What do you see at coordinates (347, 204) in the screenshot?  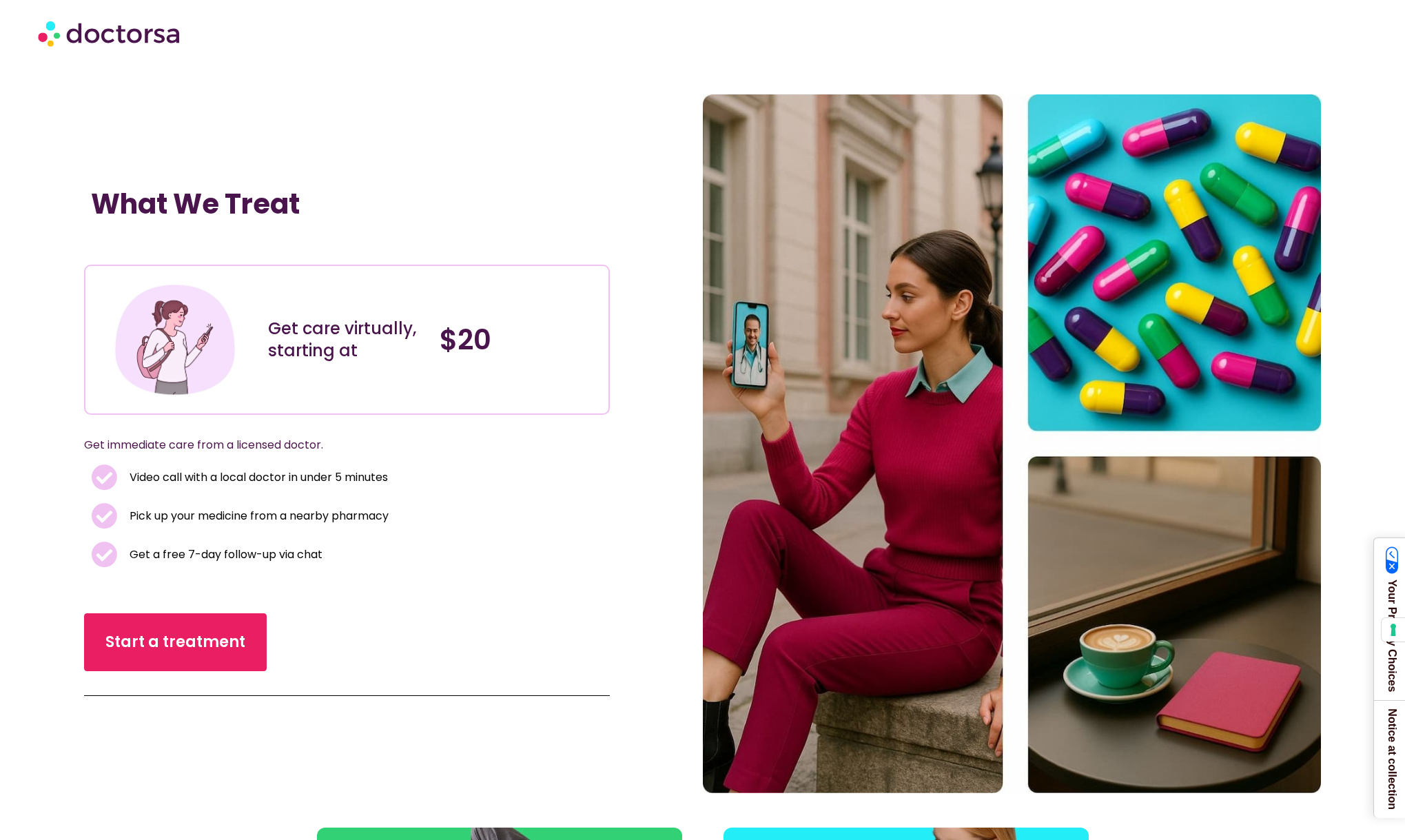 I see `h1: What We Treat` at bounding box center [347, 204].